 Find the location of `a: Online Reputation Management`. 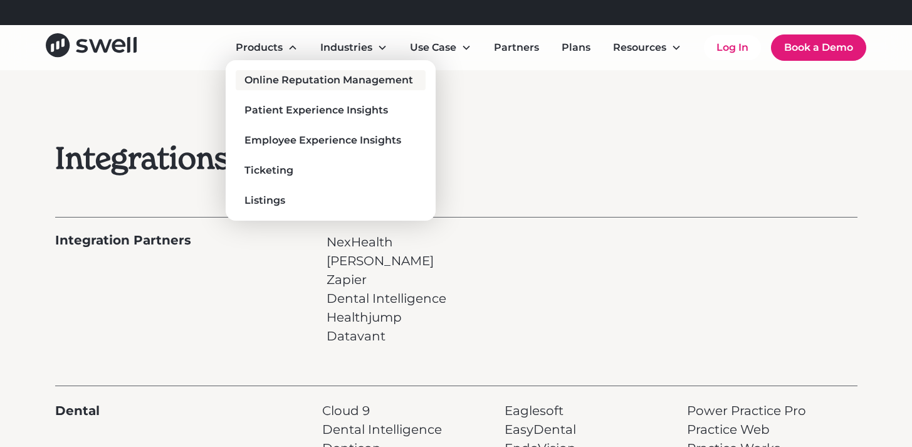

a: Online Reputation Management is located at coordinates (330, 80).